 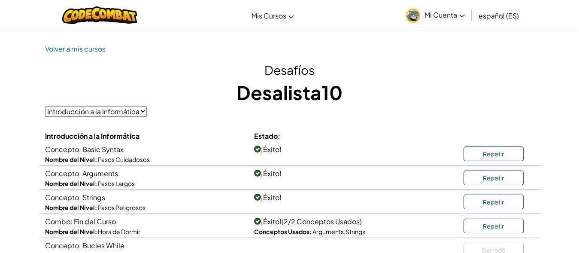 What do you see at coordinates (100, 15) in the screenshot?
I see `a: CodeCombat logo` at bounding box center [100, 15].